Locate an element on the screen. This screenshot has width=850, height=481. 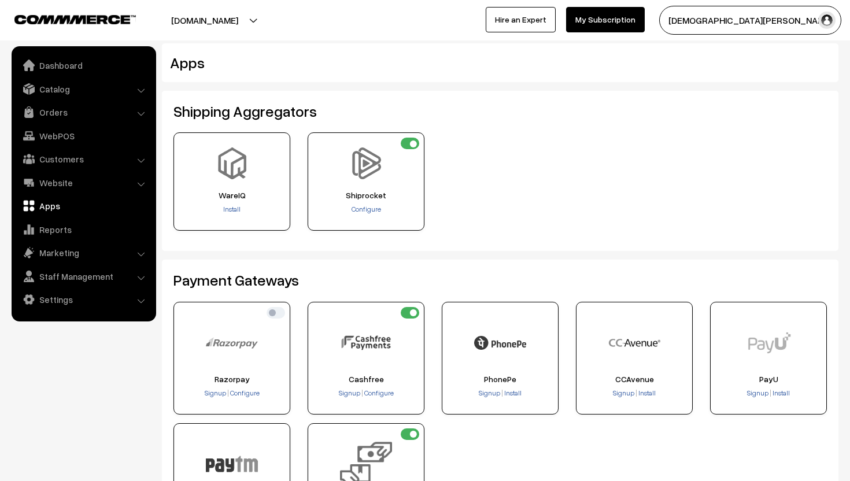
span: Shiprocket is located at coordinates (366, 196).